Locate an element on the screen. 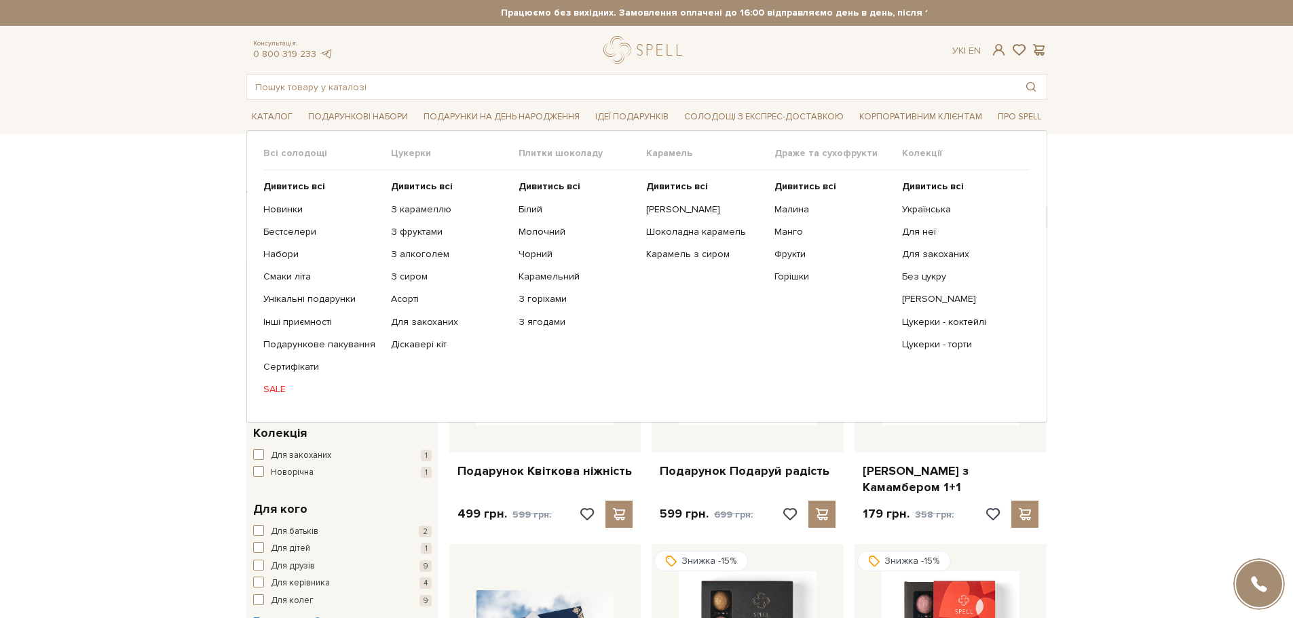  a: En is located at coordinates (974, 50).